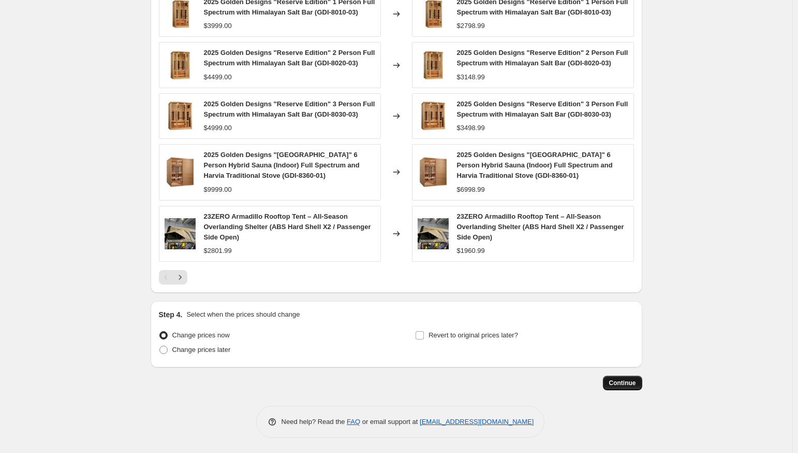  I want to click on div: $2798.99, so click(471, 26).